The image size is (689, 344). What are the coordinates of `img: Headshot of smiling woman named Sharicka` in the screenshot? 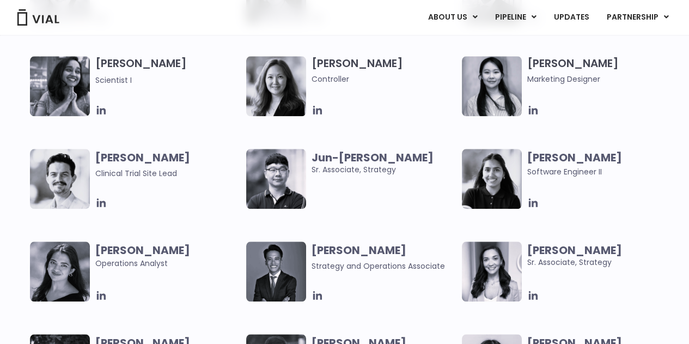 It's located at (60, 271).